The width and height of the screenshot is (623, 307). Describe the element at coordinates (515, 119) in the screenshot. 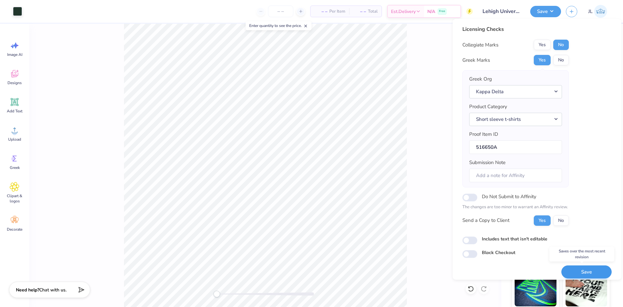

I see `button: Short sleeve t-shirts` at that location.